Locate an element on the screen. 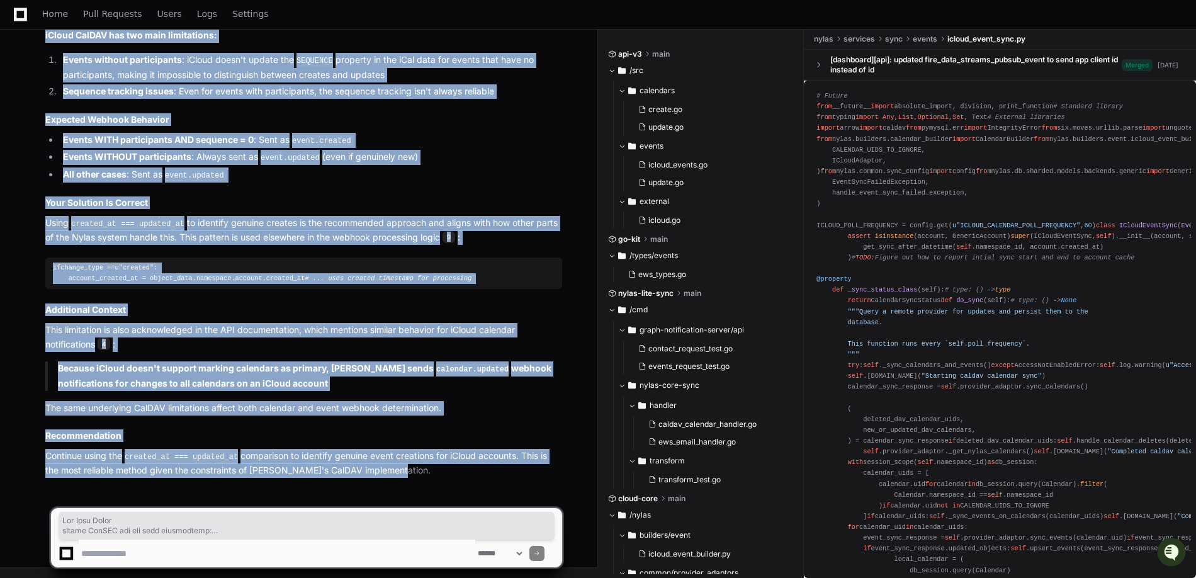 This screenshot has height=578, width=1196. span: for is located at coordinates (931, 484).